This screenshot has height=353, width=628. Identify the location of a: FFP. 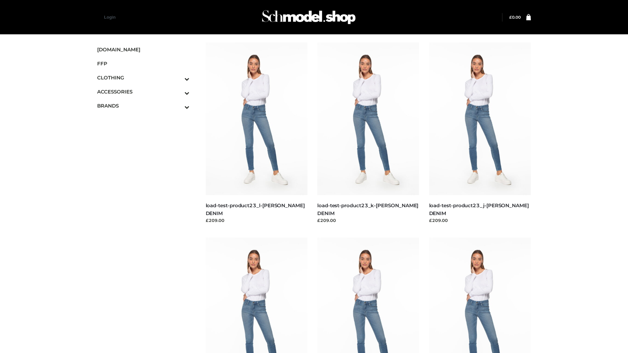
(143, 63).